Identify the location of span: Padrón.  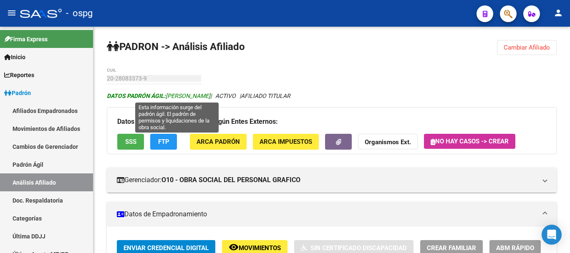
(18, 93).